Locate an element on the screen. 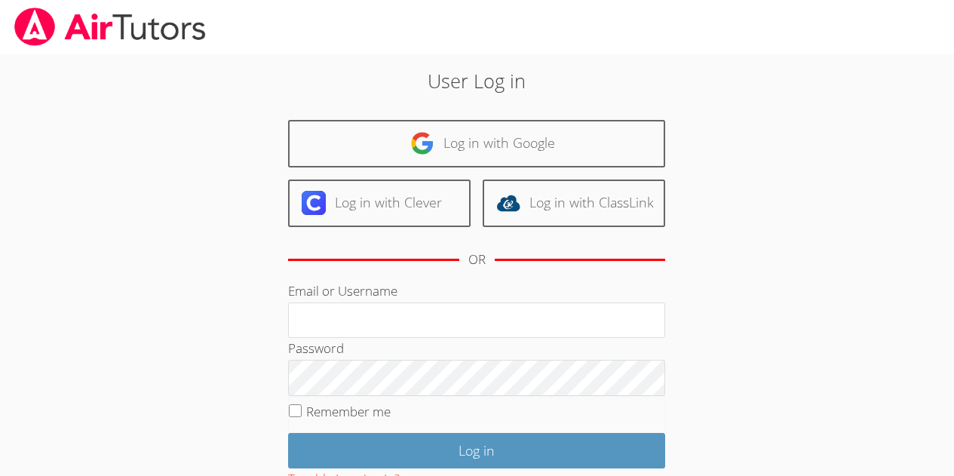  input: Log in is located at coordinates (477, 450).